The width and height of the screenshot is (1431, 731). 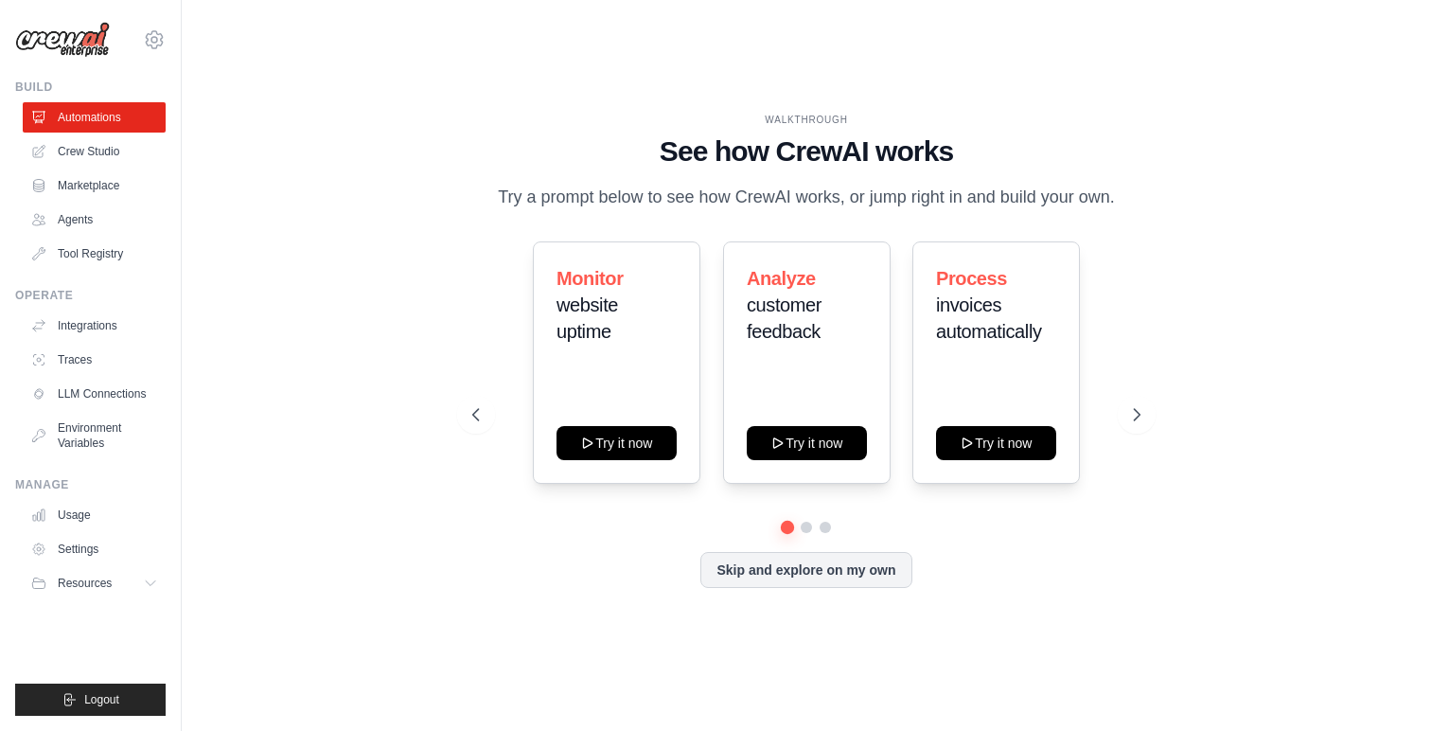 I want to click on div: WALKTHROUGH, so click(x=806, y=119).